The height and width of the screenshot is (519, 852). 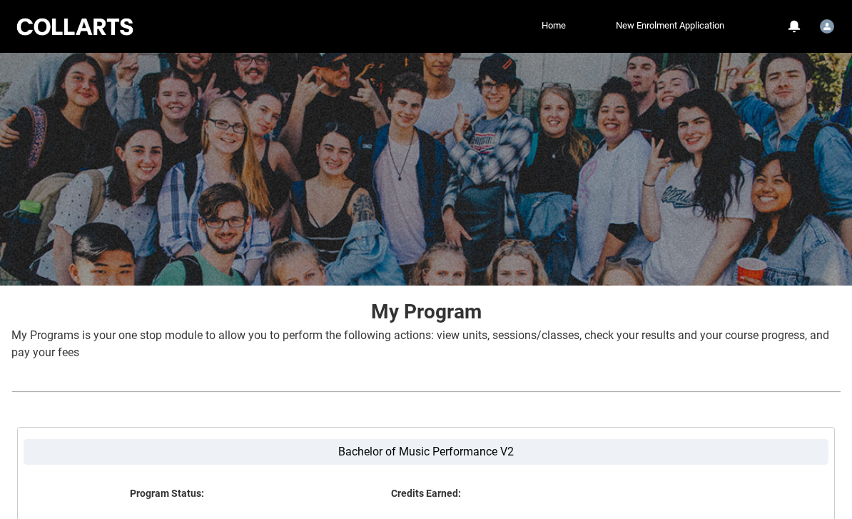 I want to click on button: User Profile Student.ewhiteh.20252319, so click(x=827, y=25).